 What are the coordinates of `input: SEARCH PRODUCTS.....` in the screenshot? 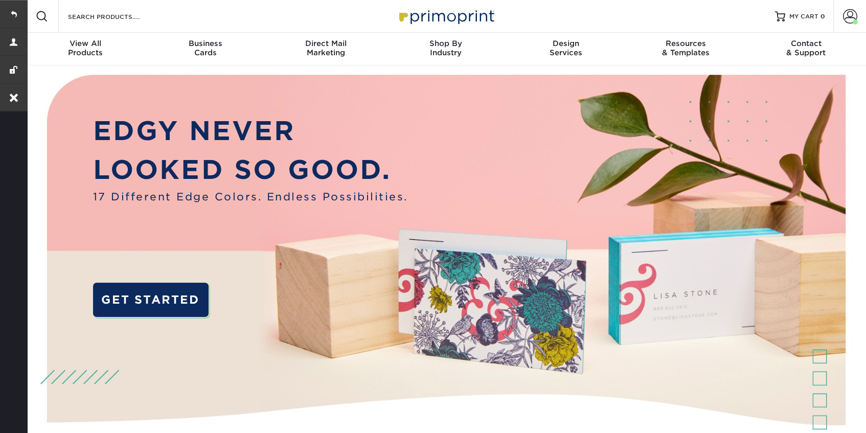 It's located at (117, 16).